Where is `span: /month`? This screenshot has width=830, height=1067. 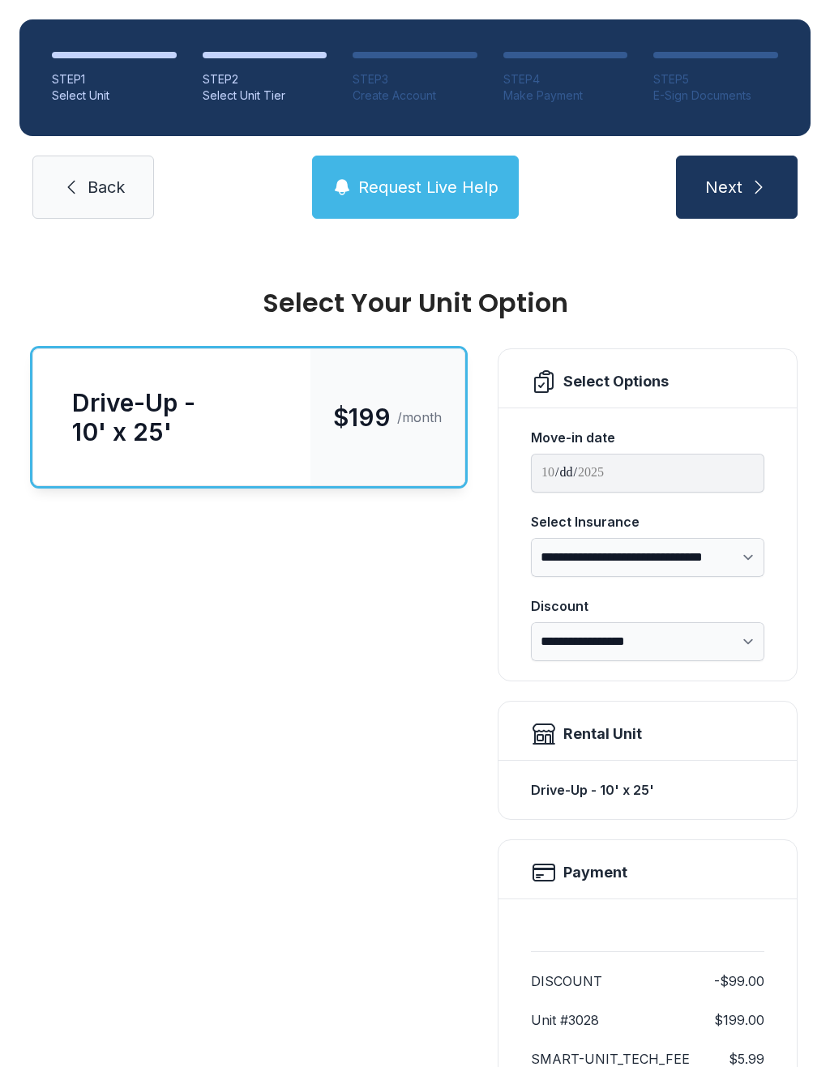 span: /month is located at coordinates (419, 417).